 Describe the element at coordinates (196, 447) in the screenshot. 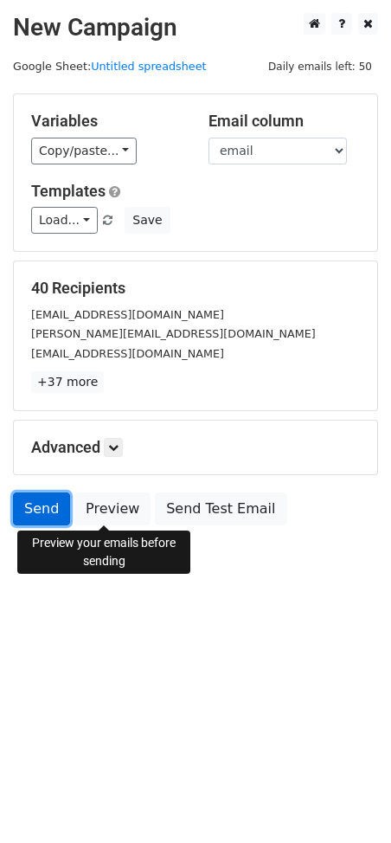

I see `h5: Advanced` at that location.